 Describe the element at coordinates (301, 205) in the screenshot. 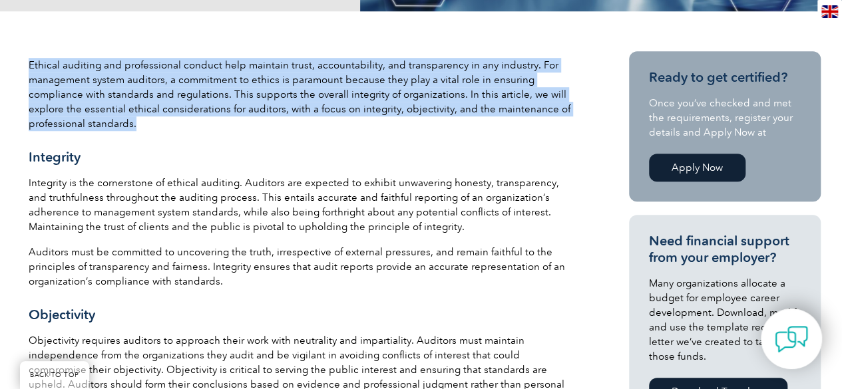

I see `p: Integrity is the cornerstone of ethical auditing. Auditors are expected to exhibit unwavering hon...` at that location.